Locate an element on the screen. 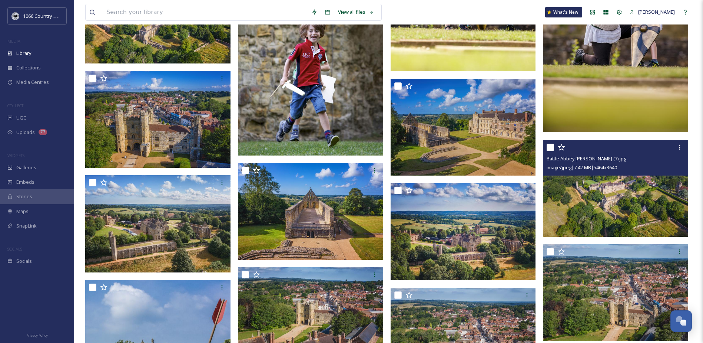  span: Library is located at coordinates (24, 53).